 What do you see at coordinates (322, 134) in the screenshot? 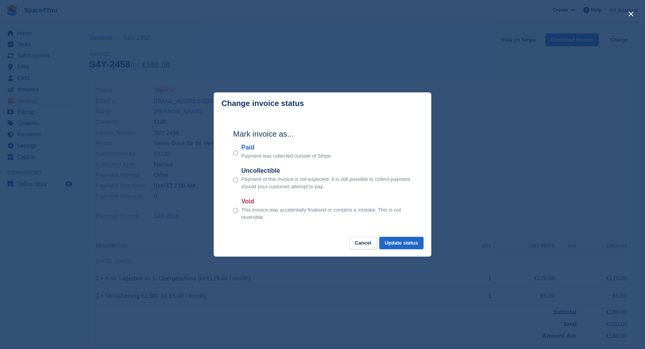
I see `h2: Mark invoice as...` at bounding box center [322, 134].